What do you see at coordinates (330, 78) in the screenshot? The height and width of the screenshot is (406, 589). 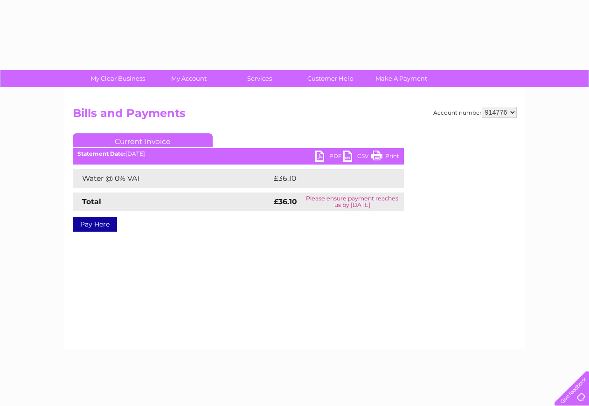 I see `a: Customer Help` at bounding box center [330, 78].